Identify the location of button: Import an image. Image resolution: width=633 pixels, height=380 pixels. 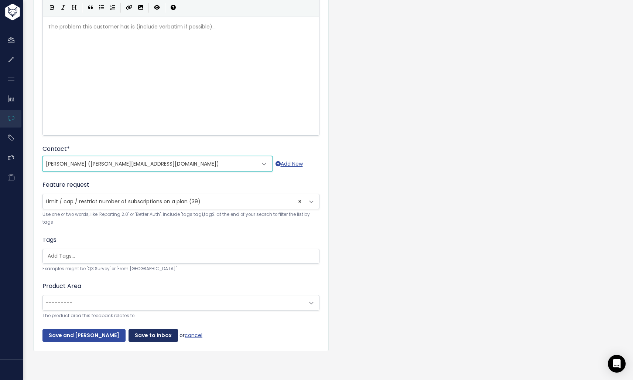
(141, 8).